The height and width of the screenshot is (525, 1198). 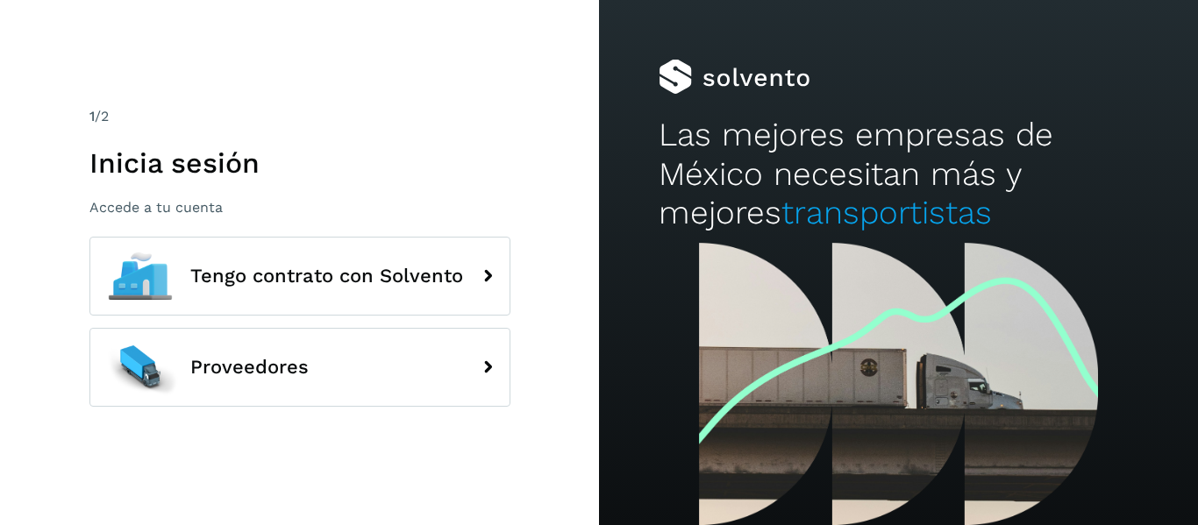 I want to click on h2: Las mejores empresas de México necesitan más y mejores, so click(x=898, y=174).